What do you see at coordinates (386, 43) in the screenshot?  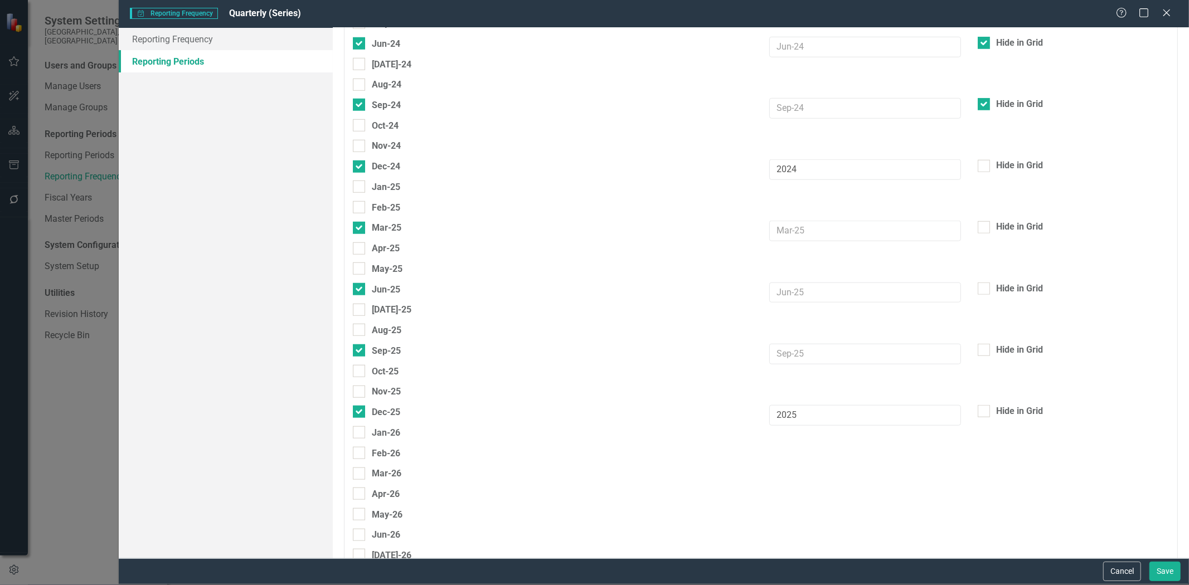 I see `div: Jun-24` at bounding box center [386, 43].